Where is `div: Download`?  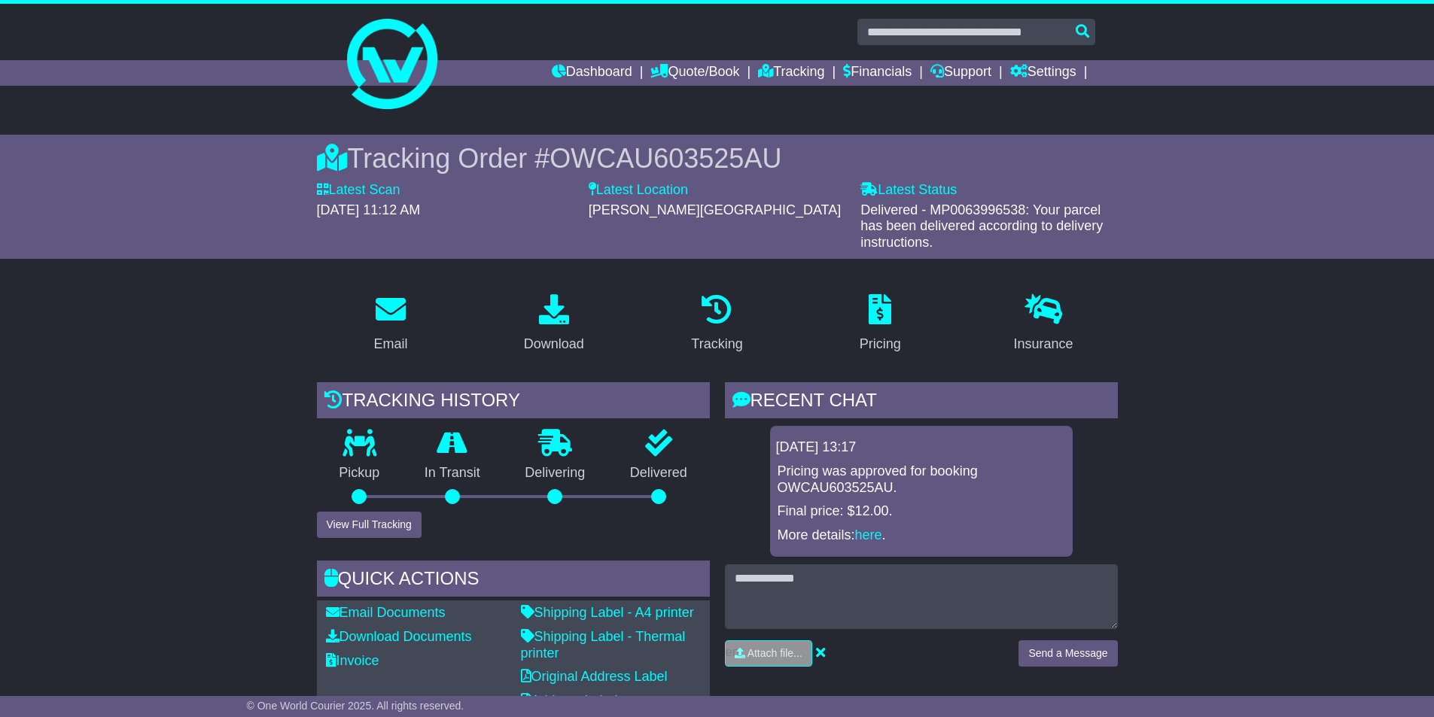
div: Download is located at coordinates (554, 344).